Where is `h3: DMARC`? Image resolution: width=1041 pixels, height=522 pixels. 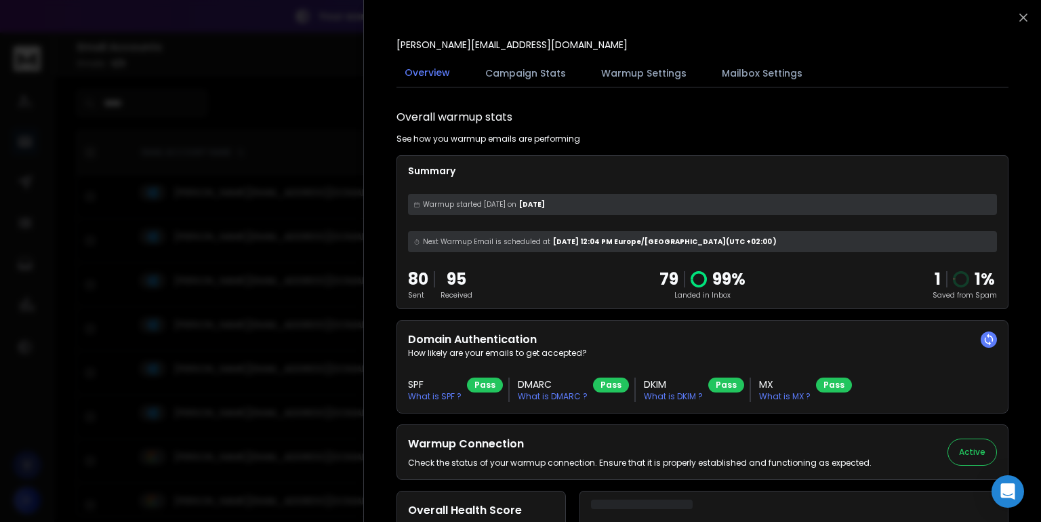
h3: DMARC is located at coordinates (552, 384).